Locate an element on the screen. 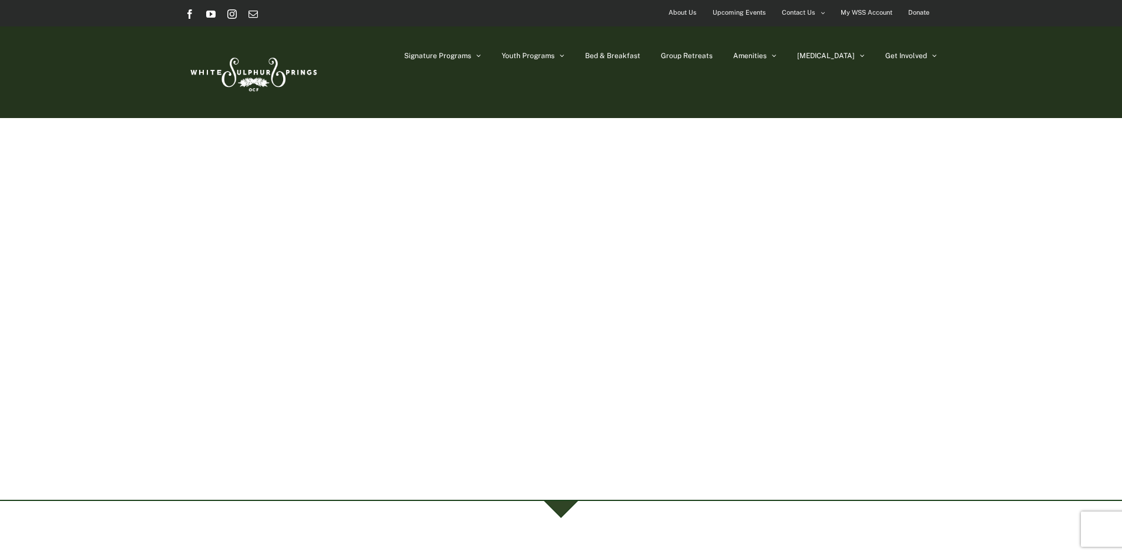 The height and width of the screenshot is (555, 1122). a: Facebook is located at coordinates (190, 14).